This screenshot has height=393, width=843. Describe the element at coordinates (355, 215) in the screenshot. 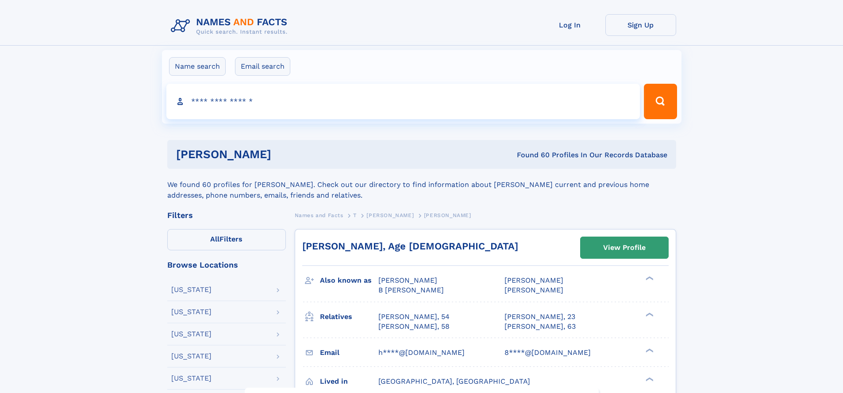

I see `span: T` at that location.